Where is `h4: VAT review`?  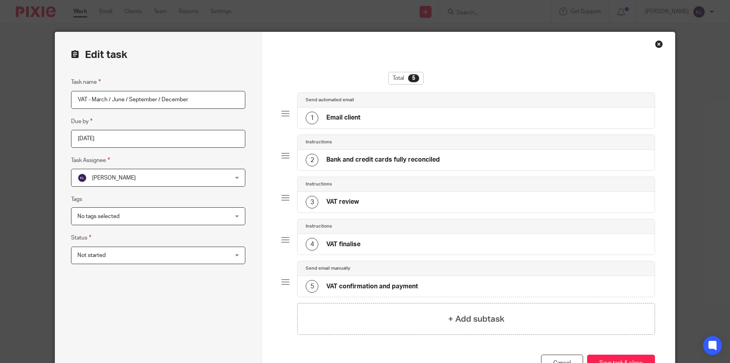 h4: VAT review is located at coordinates (342, 202).